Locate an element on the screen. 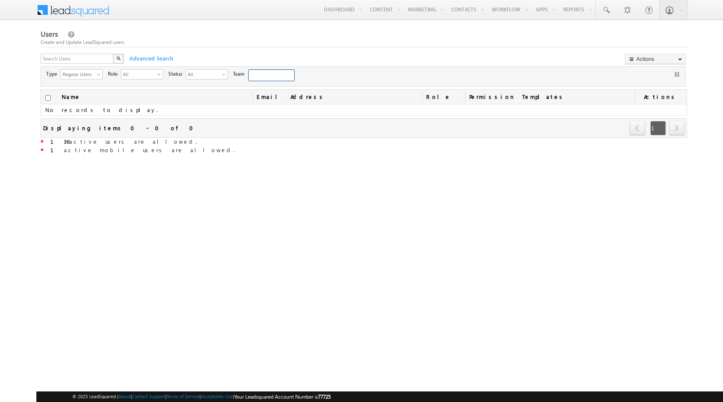 Image resolution: width=723 pixels, height=402 pixels. span: Advanced Search is located at coordinates (150, 58).